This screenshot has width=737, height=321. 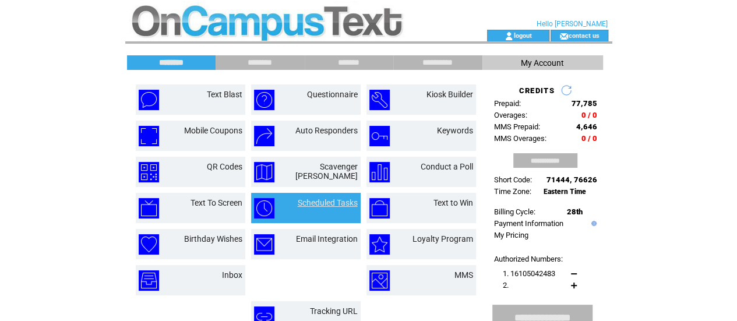 I want to click on img: text-to-screen.png, so click(x=148, y=208).